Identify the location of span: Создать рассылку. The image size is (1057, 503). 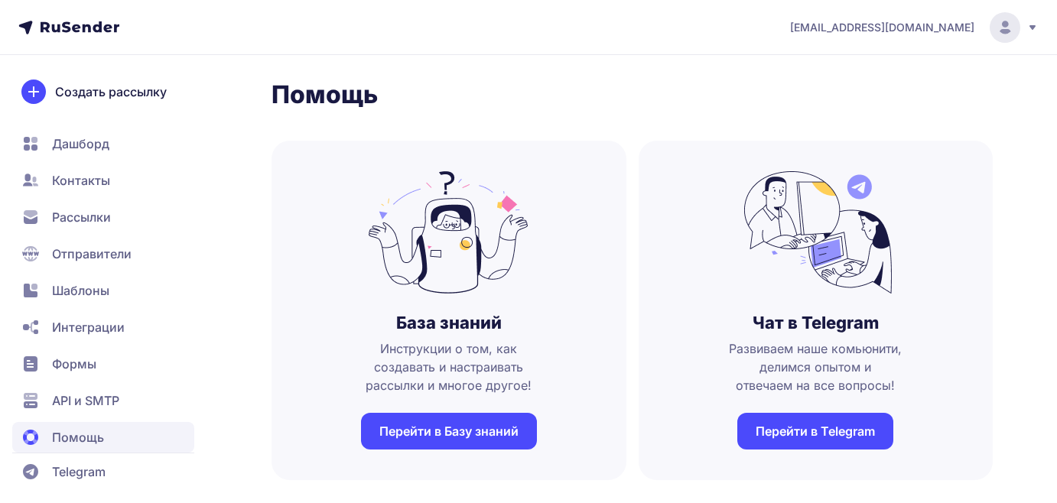
(111, 92).